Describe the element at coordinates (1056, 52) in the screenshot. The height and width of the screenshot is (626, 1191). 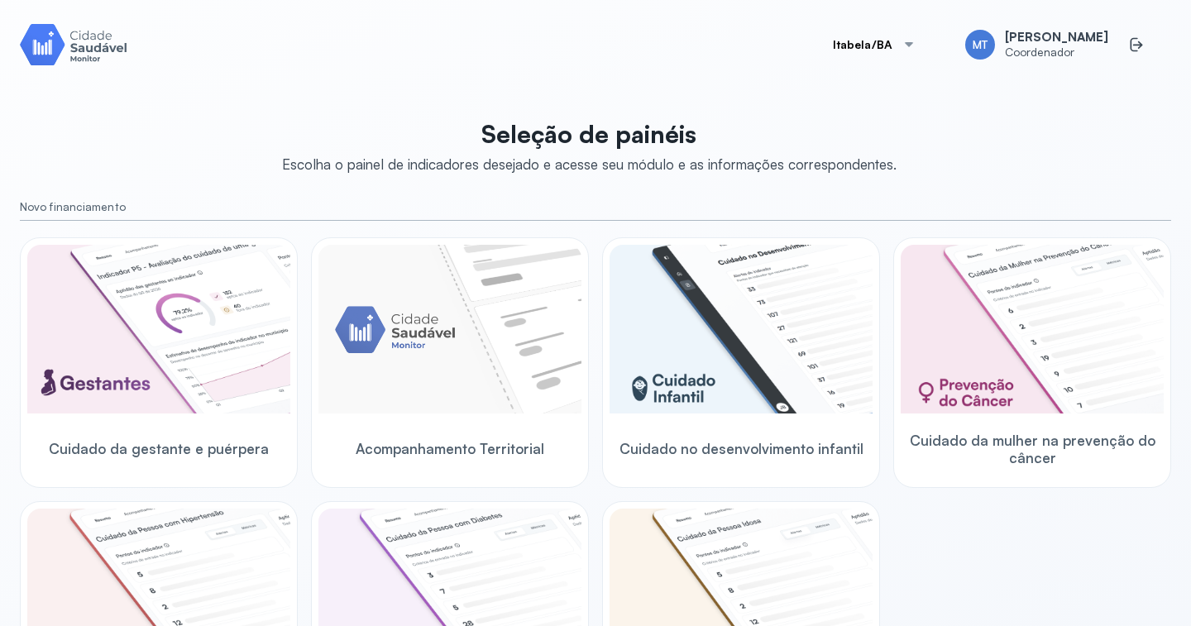
I see `span: Coordenador` at that location.